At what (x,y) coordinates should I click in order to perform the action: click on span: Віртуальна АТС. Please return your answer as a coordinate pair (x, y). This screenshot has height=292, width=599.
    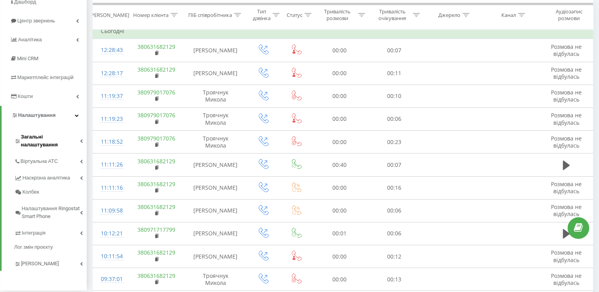
    Looking at the image, I should click on (39, 162).